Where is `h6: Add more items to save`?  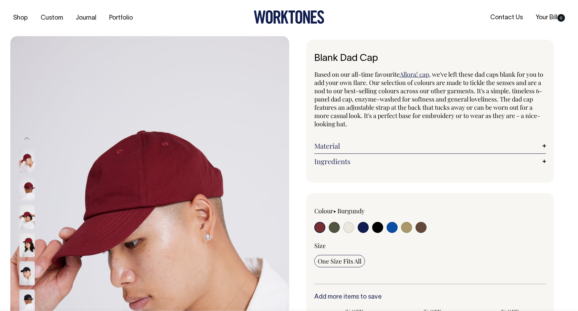 h6: Add more items to save is located at coordinates (430, 297).